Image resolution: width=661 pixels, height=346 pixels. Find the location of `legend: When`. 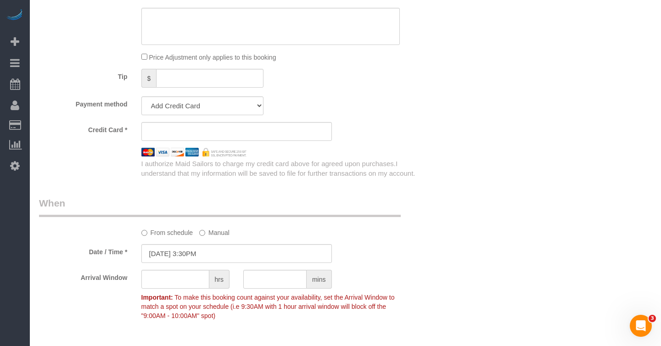

legend: When is located at coordinates (220, 206).